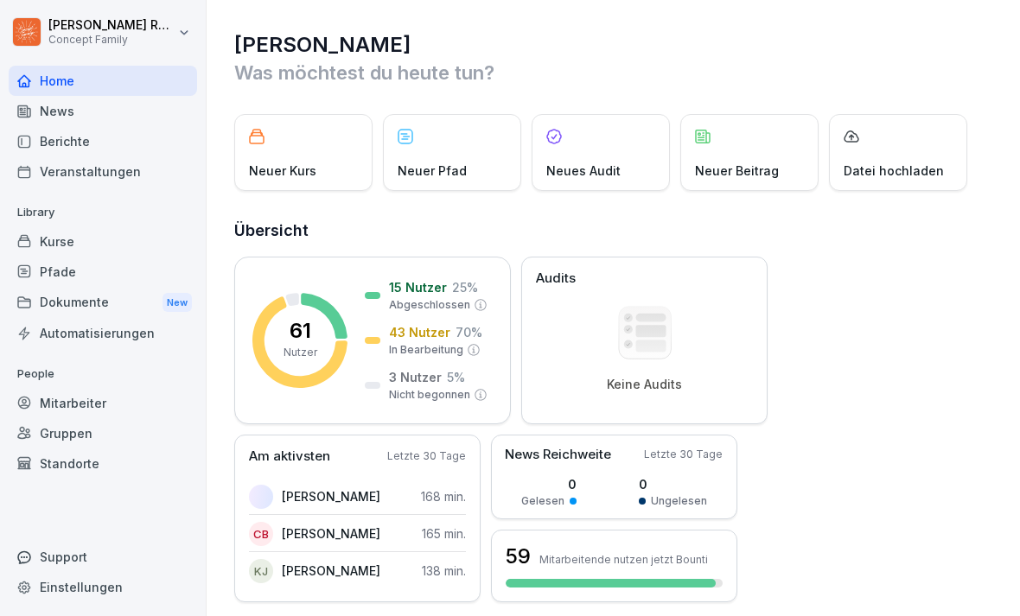 This screenshot has height=616, width=1020. I want to click on p: Nicht begonnen, so click(430, 395).